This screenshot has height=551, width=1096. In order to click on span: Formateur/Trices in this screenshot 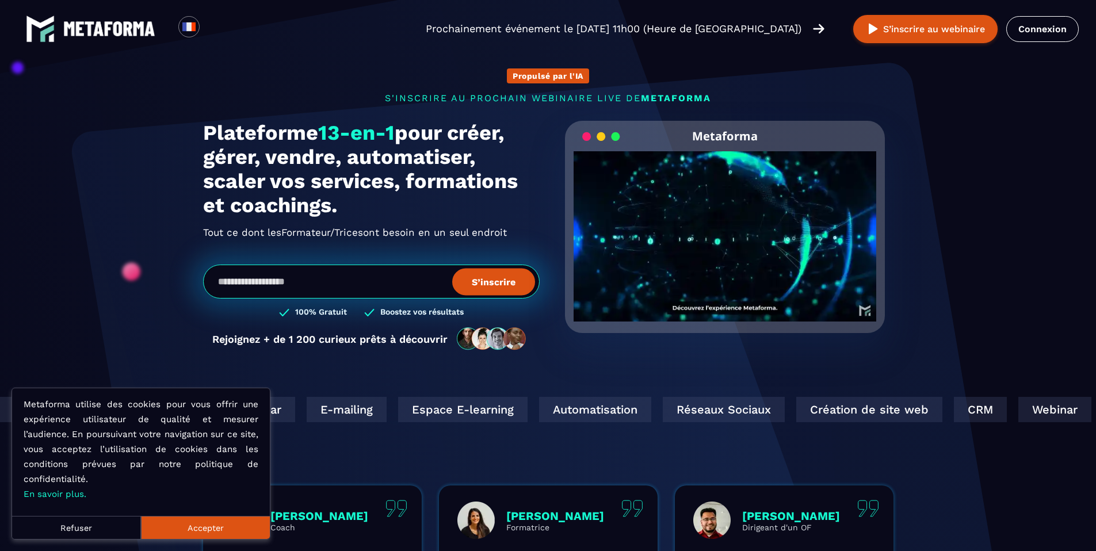, I will do `click(322, 232)`.